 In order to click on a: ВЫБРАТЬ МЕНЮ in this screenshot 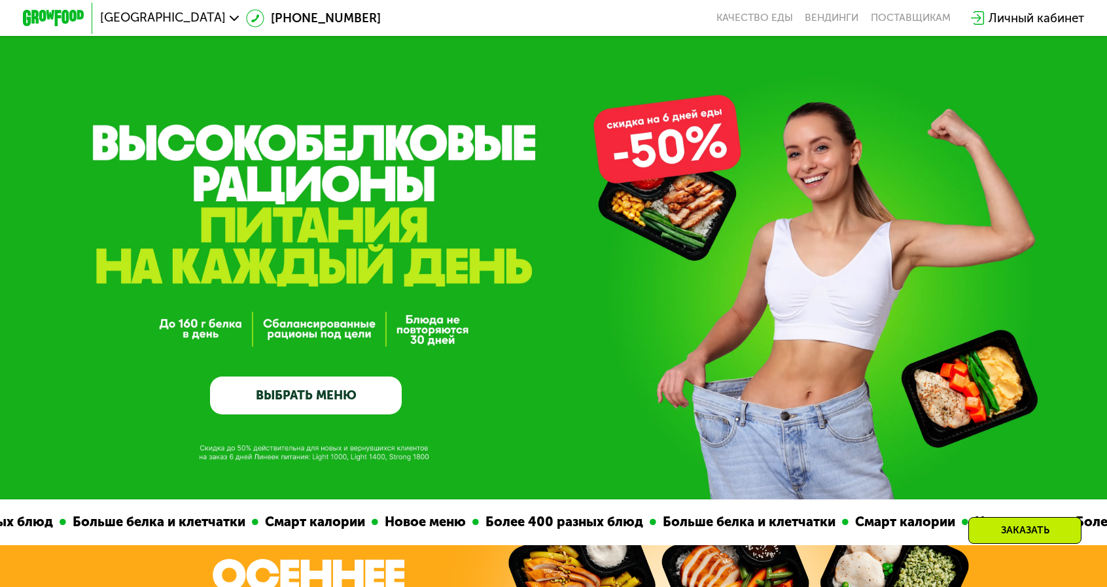, I will do `click(306, 396)`.